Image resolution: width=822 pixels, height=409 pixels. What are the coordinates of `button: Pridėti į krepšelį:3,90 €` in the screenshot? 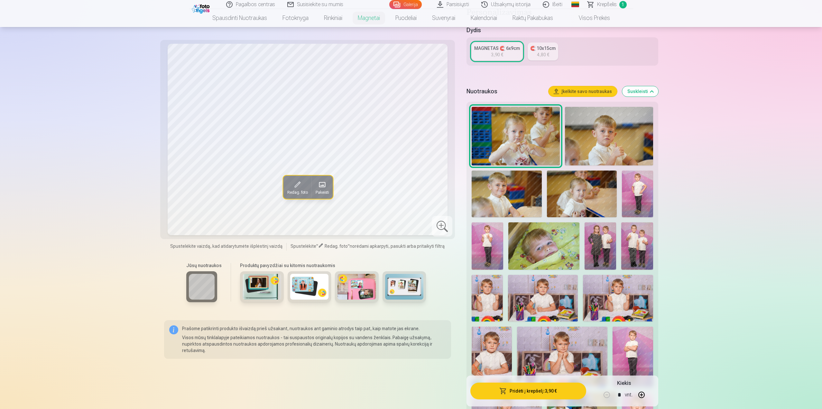 It's located at (528, 391).